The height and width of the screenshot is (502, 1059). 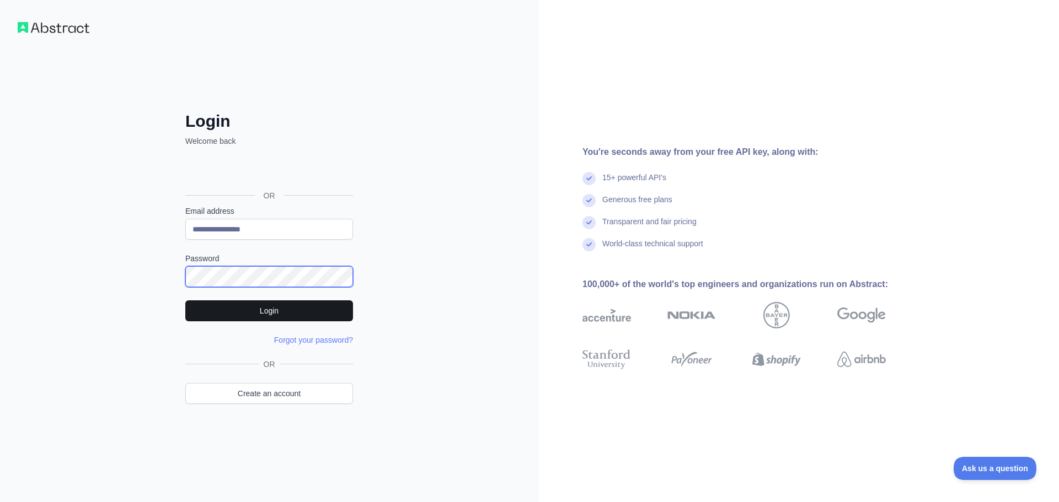 I want to click on a: Forgot your password?, so click(x=313, y=340).